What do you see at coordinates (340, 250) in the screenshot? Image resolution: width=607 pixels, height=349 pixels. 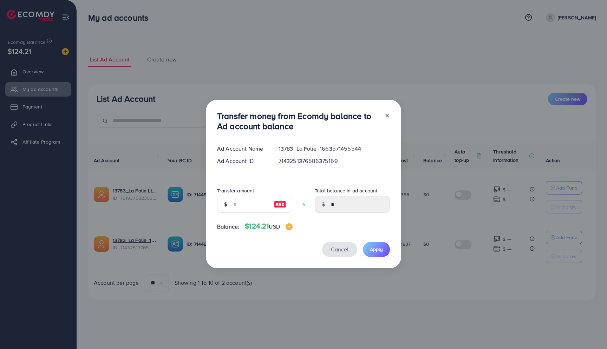 I see `button: Cancel` at bounding box center [340, 250].